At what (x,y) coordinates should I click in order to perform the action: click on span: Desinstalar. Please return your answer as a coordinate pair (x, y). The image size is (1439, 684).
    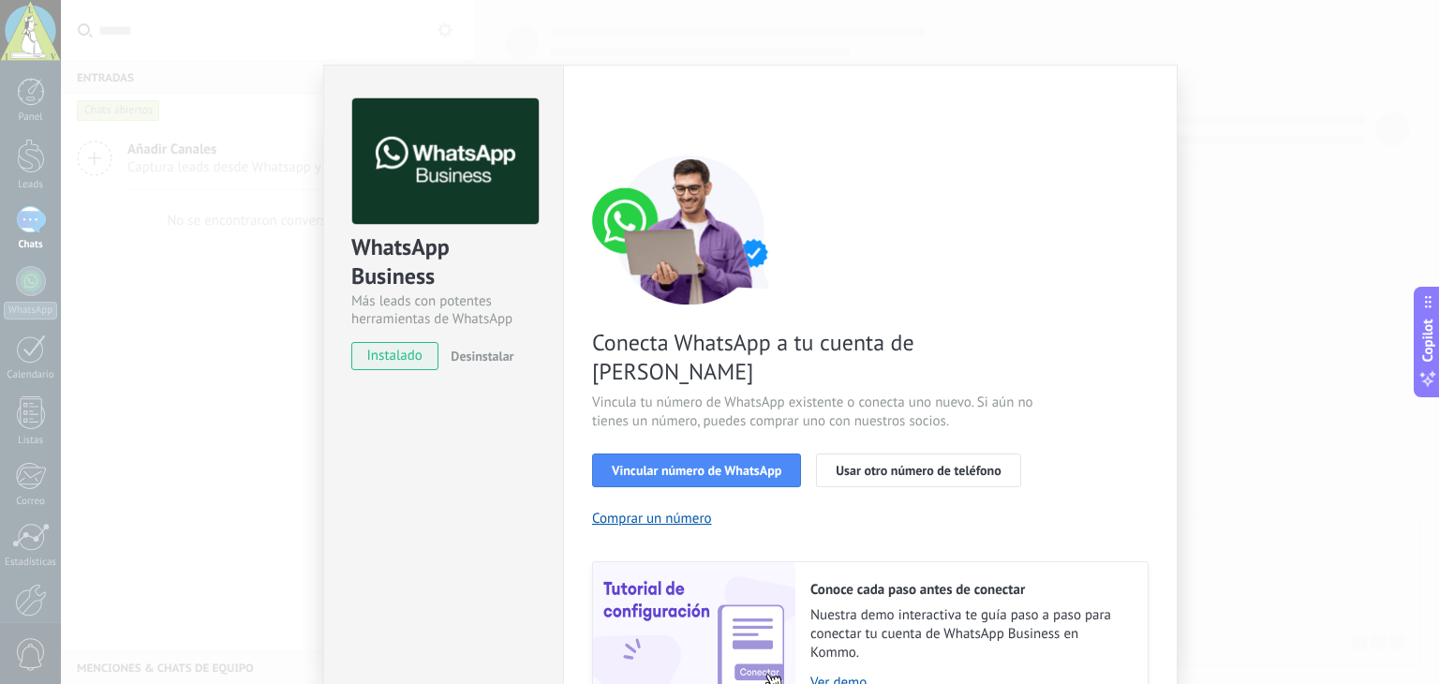
    Looking at the image, I should click on (482, 356).